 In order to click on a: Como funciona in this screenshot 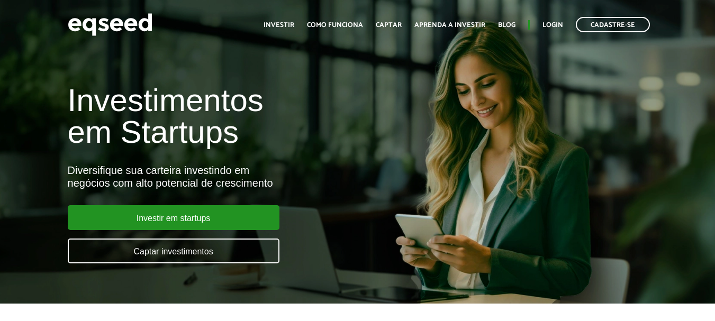, I will do `click(335, 25)`.